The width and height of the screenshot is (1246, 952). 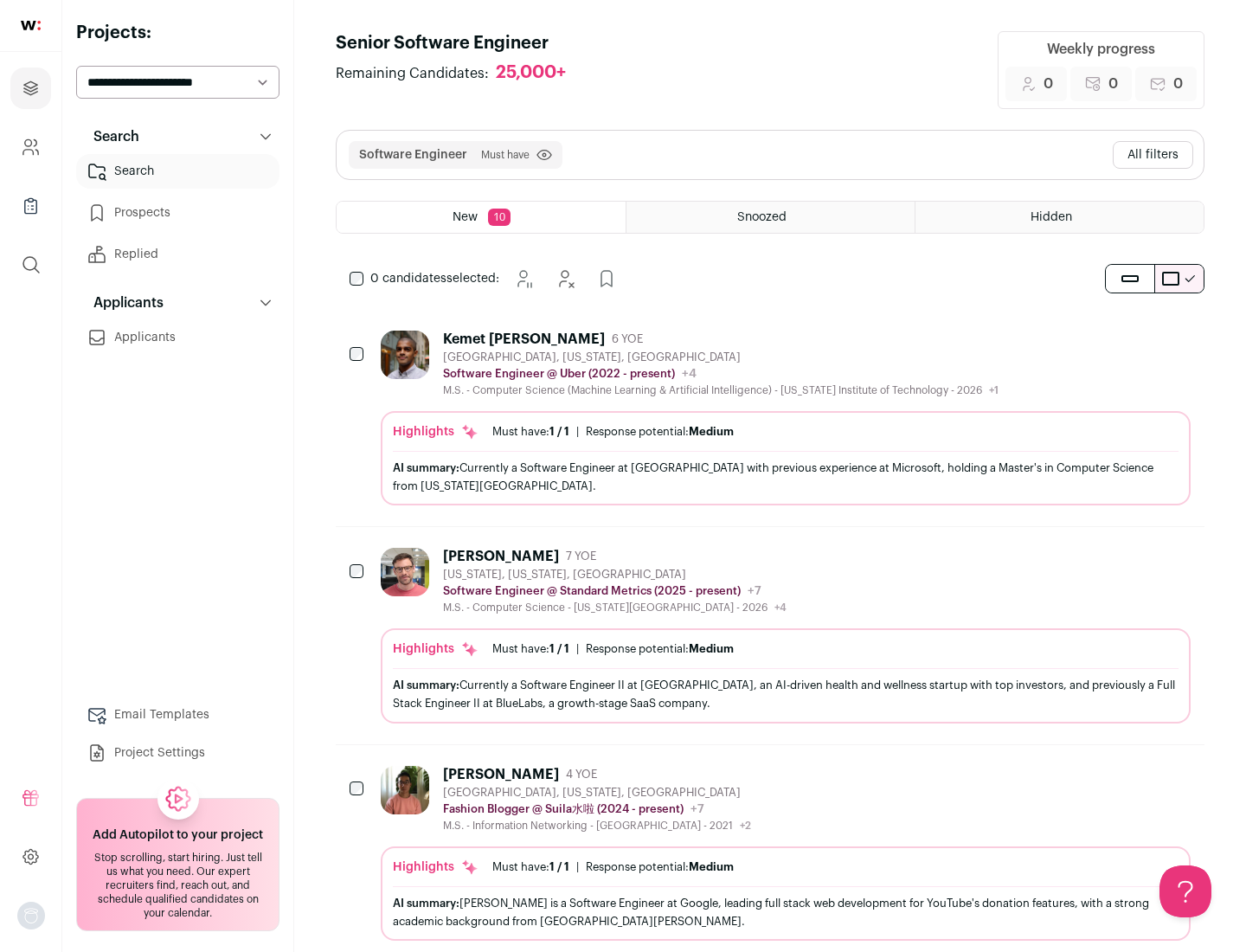 What do you see at coordinates (30, 88) in the screenshot?
I see `a: Projects` at bounding box center [30, 88].